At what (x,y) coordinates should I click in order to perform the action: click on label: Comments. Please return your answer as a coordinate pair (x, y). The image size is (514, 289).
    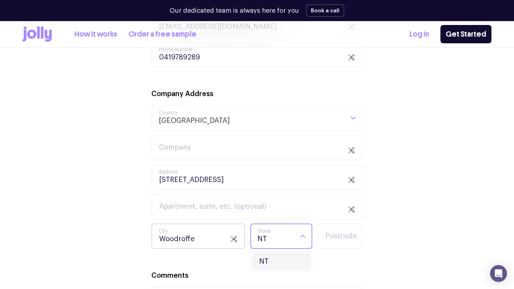
    Looking at the image, I should click on (170, 276).